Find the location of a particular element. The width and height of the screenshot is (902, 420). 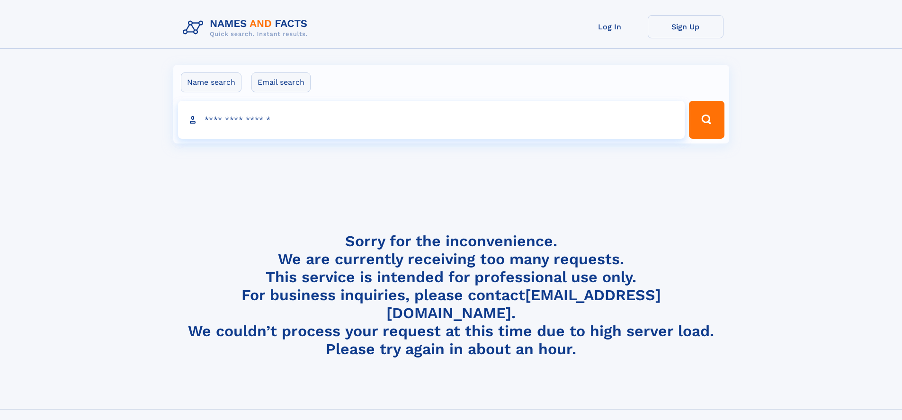

a: Log In is located at coordinates (610, 27).